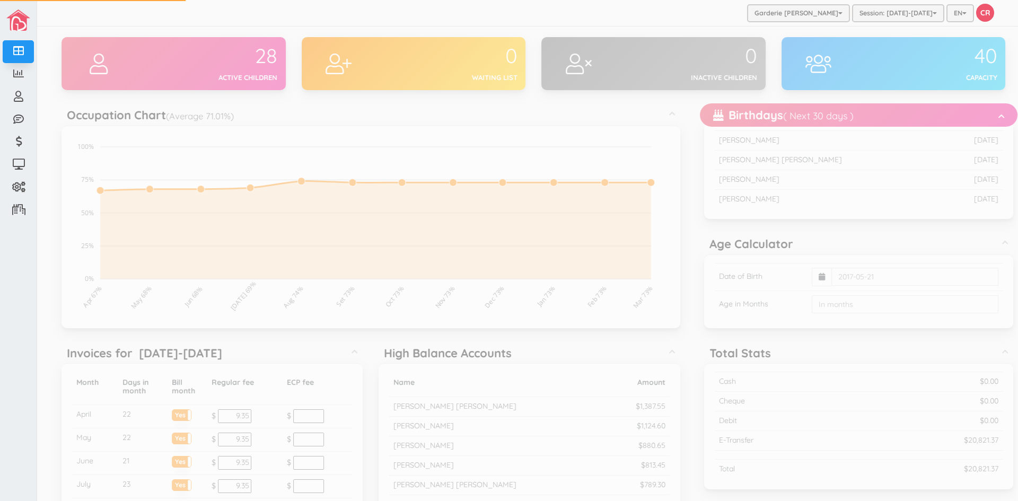 The width and height of the screenshot is (1018, 501). Describe the element at coordinates (781, 440) in the screenshot. I see `td: E-Transfer` at that location.